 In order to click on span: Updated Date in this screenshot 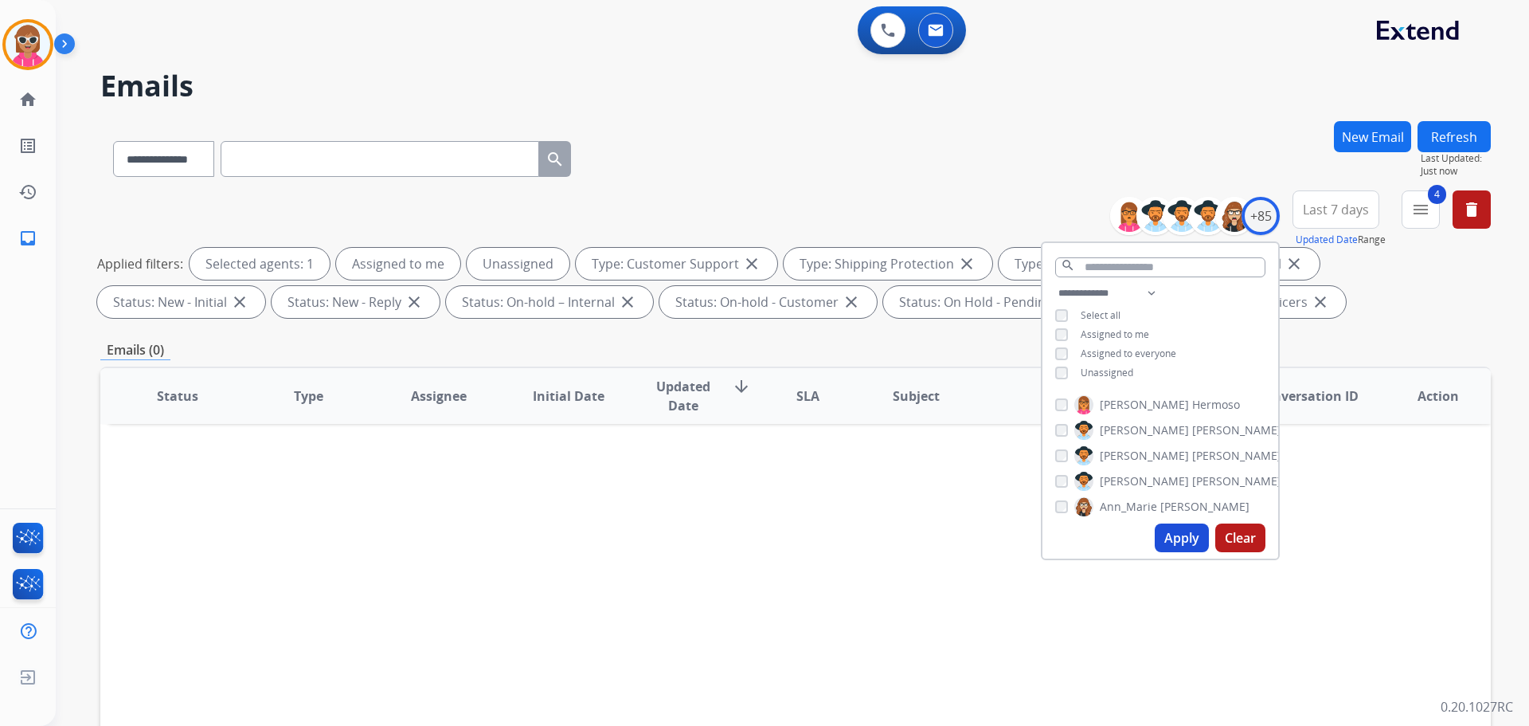, I will do `click(683, 396)`.